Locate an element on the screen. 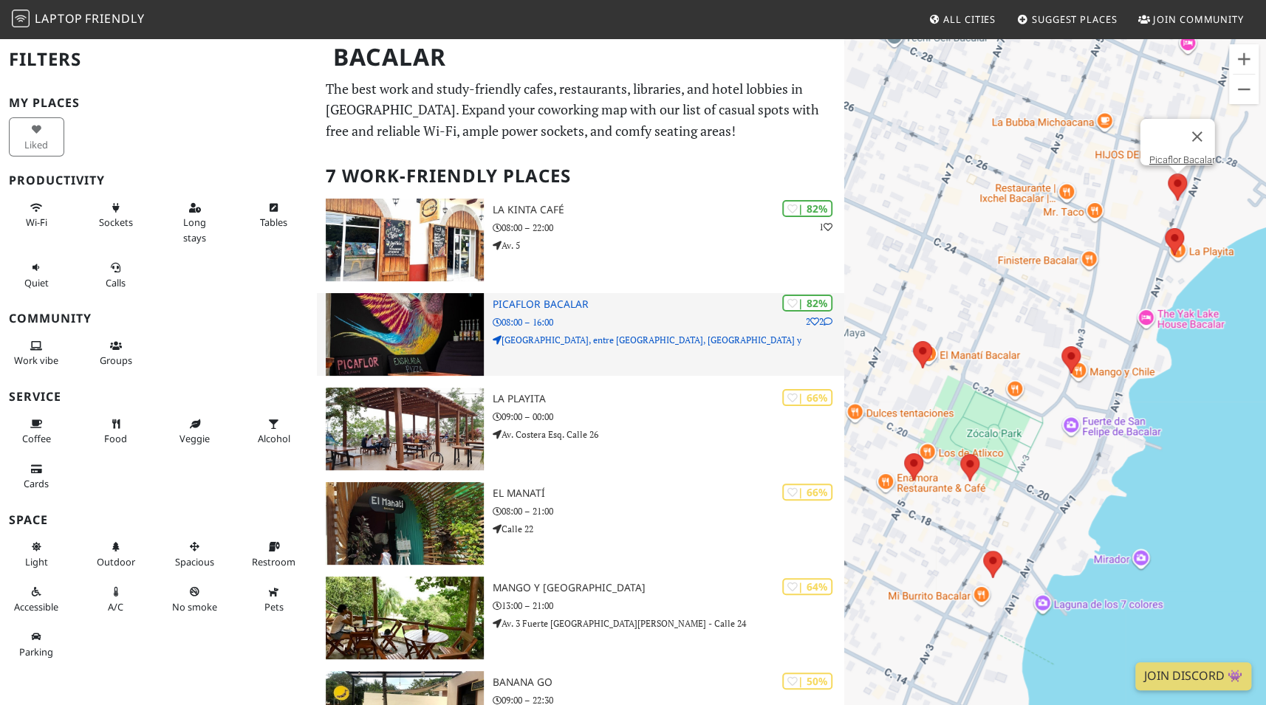 Image resolution: width=1266 pixels, height=705 pixels. span: Veggie is located at coordinates (194, 439).